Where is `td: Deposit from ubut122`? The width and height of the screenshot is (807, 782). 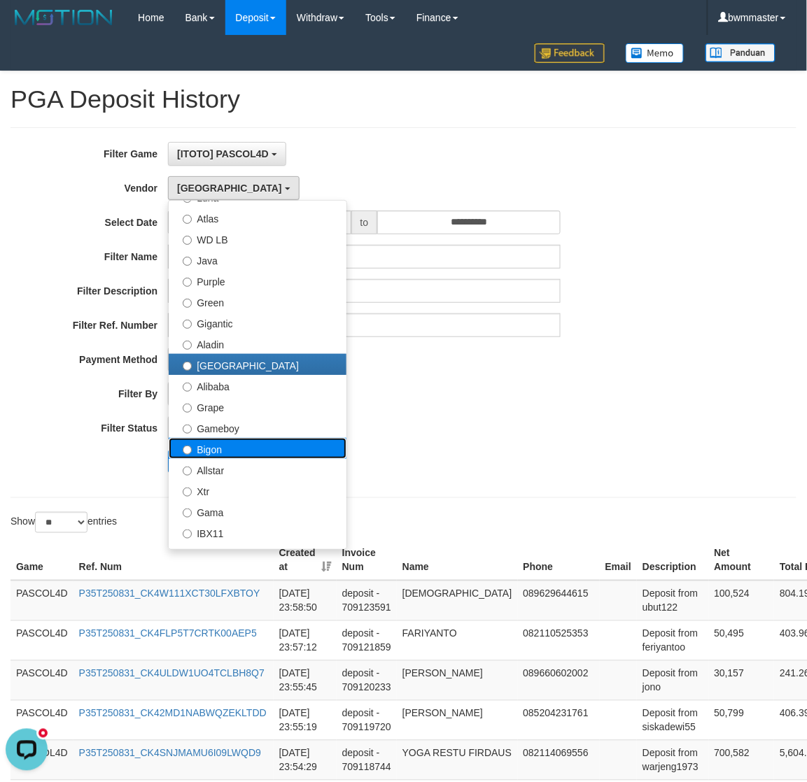
td: Deposit from ubut122 is located at coordinates (673, 601).